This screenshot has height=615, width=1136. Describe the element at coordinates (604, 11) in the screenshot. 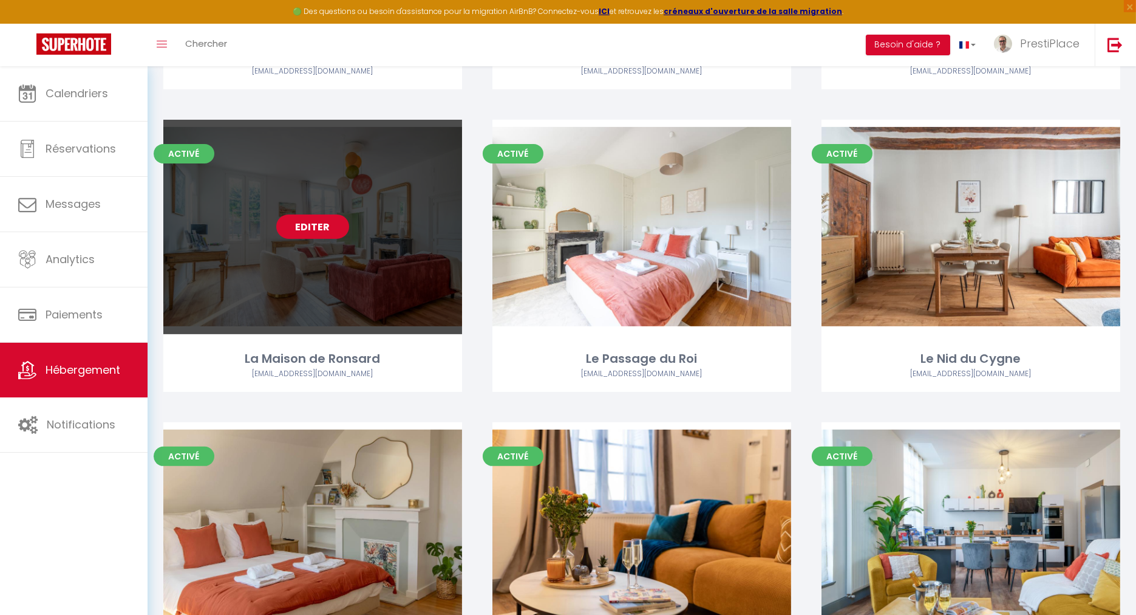

I see `a: ICI` at that location.